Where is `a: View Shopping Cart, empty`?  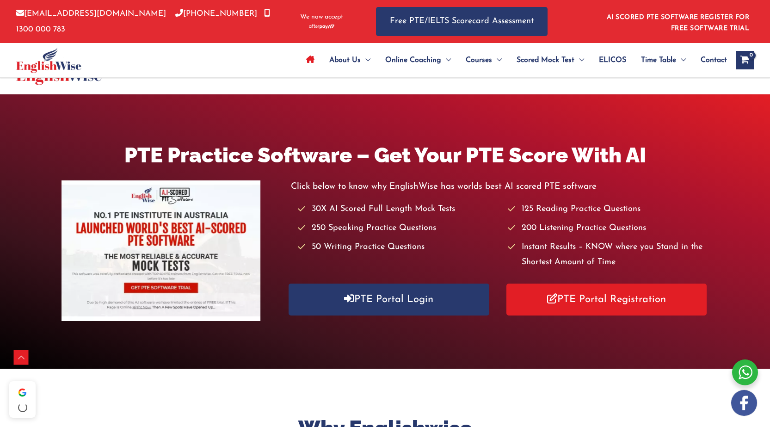
a: View Shopping Cart, empty is located at coordinates (745, 60).